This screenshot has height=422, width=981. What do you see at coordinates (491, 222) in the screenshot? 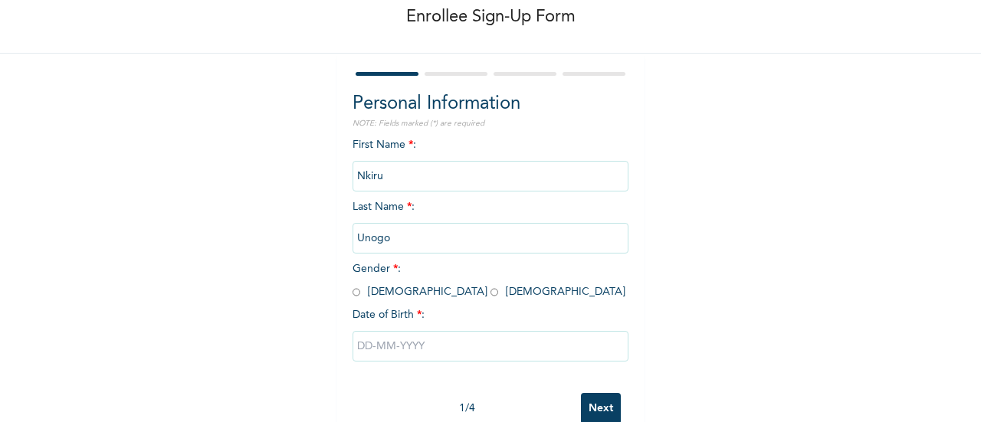
I see `span: Last Name :` at bounding box center [491, 222].